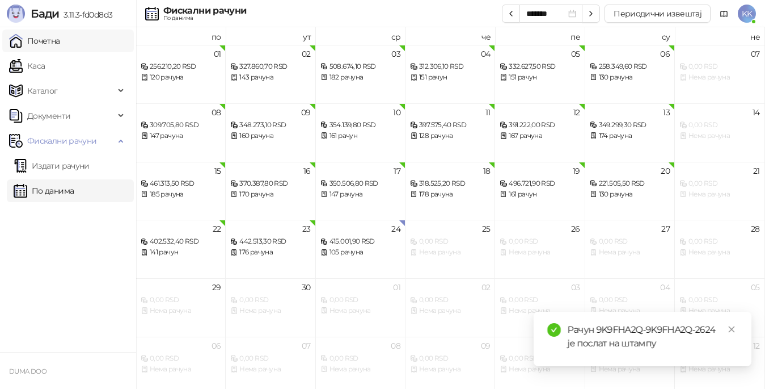 This screenshot has height=389, width=765. I want to click on td: 2025-09-30, so click(271, 307).